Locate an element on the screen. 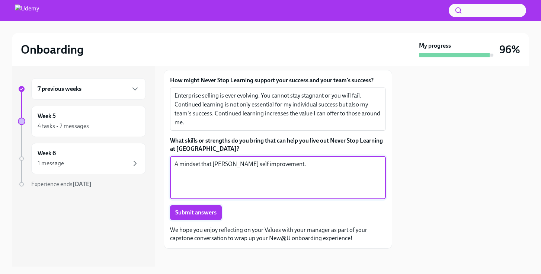 The width and height of the screenshot is (541, 274). h6: Week 5 is located at coordinates (47, 116).